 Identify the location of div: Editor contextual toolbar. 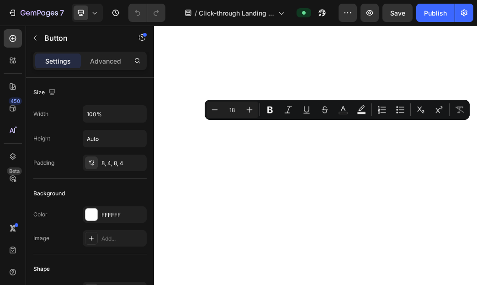
(337, 110).